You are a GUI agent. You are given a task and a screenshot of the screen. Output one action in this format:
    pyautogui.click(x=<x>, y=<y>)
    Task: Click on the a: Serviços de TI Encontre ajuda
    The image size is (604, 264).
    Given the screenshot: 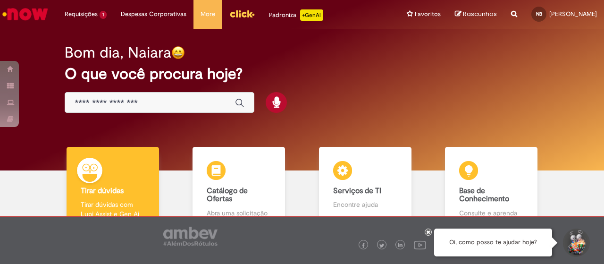 What is the action you would take?
    pyautogui.click(x=365, y=187)
    